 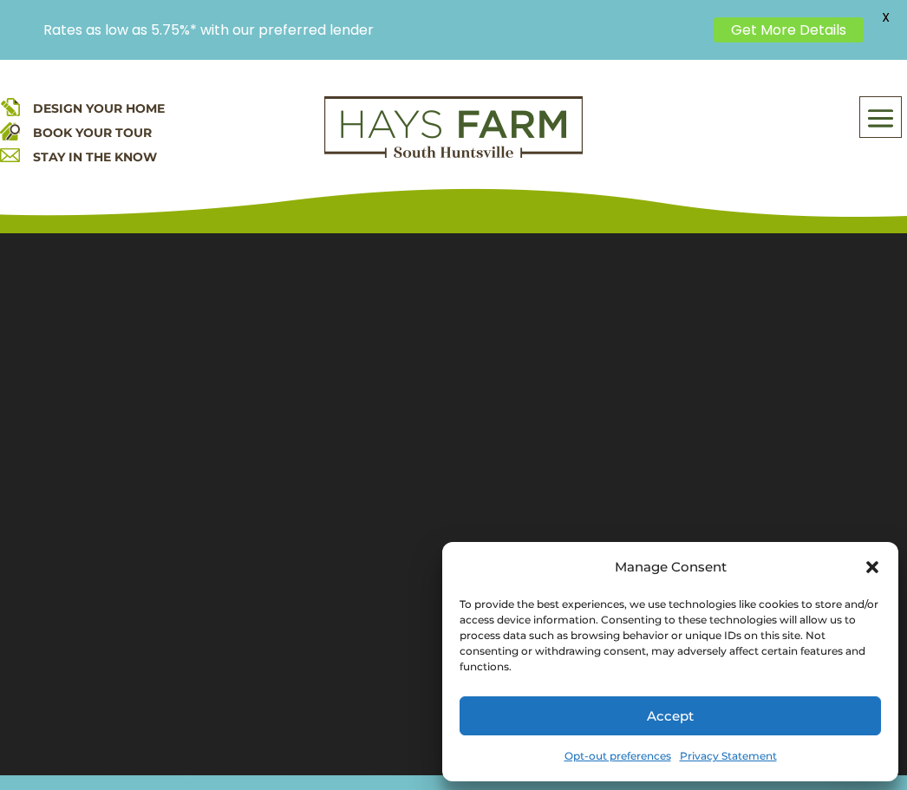 What do you see at coordinates (729, 756) in the screenshot?
I see `a: Privacy Statement` at bounding box center [729, 756].